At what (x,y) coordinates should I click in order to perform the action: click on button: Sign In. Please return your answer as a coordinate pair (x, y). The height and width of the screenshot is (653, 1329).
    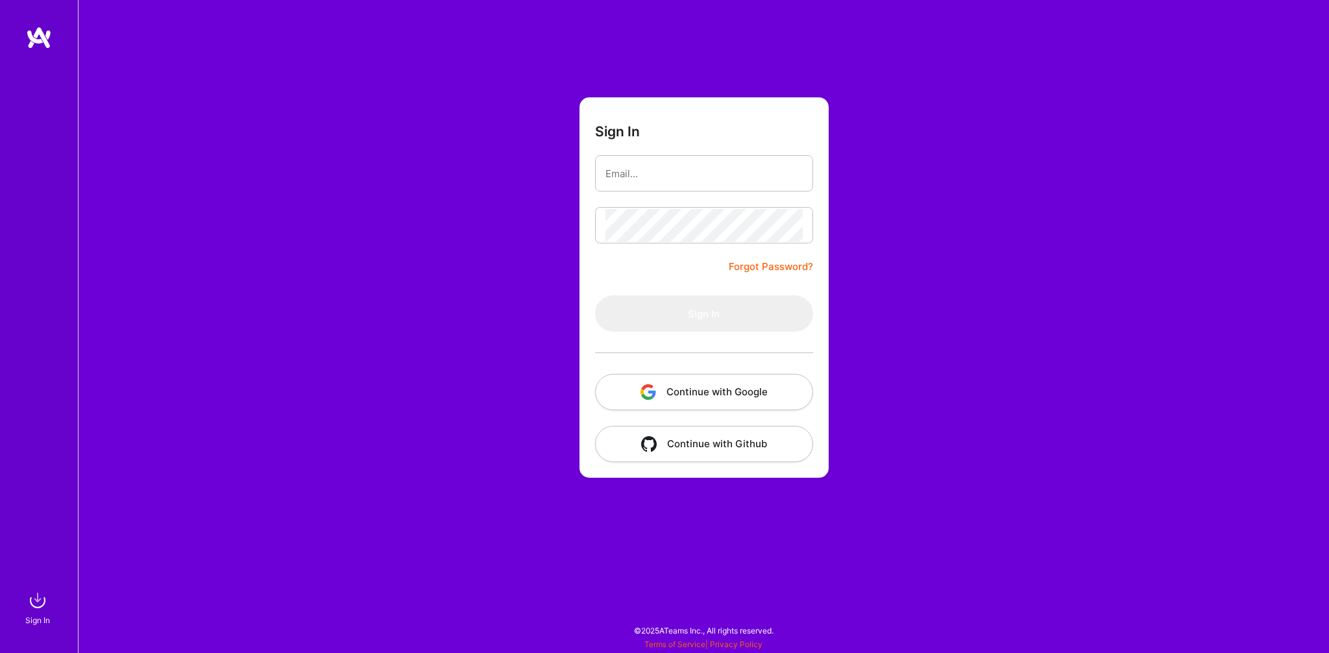
    Looking at the image, I should click on (704, 313).